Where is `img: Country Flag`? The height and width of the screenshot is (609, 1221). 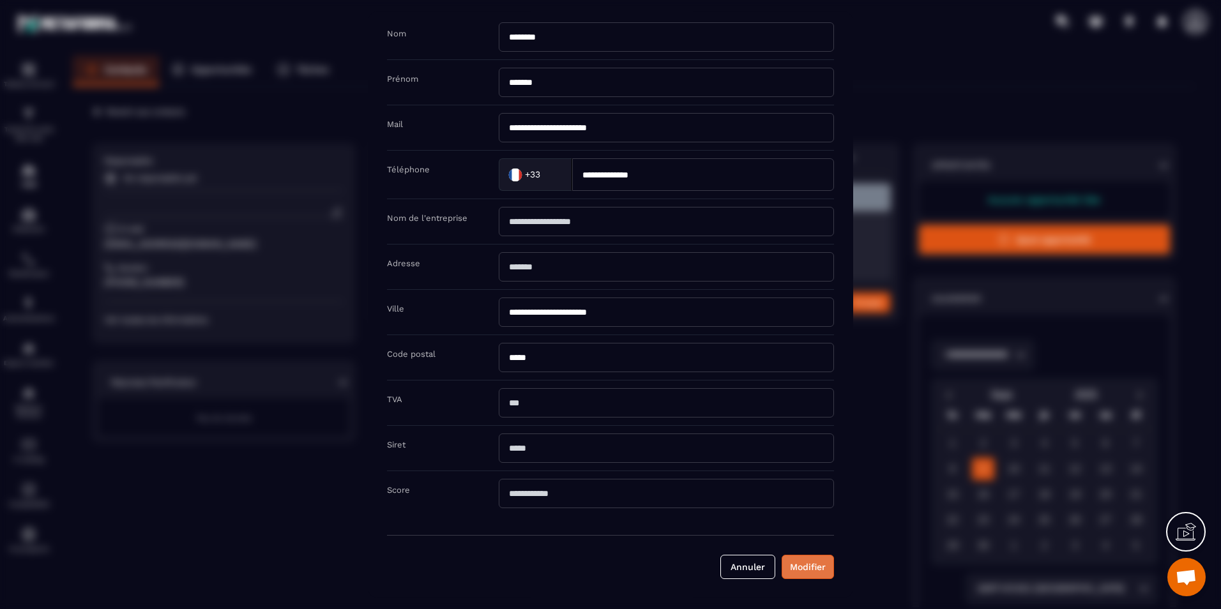 img: Country Flag is located at coordinates (515, 174).